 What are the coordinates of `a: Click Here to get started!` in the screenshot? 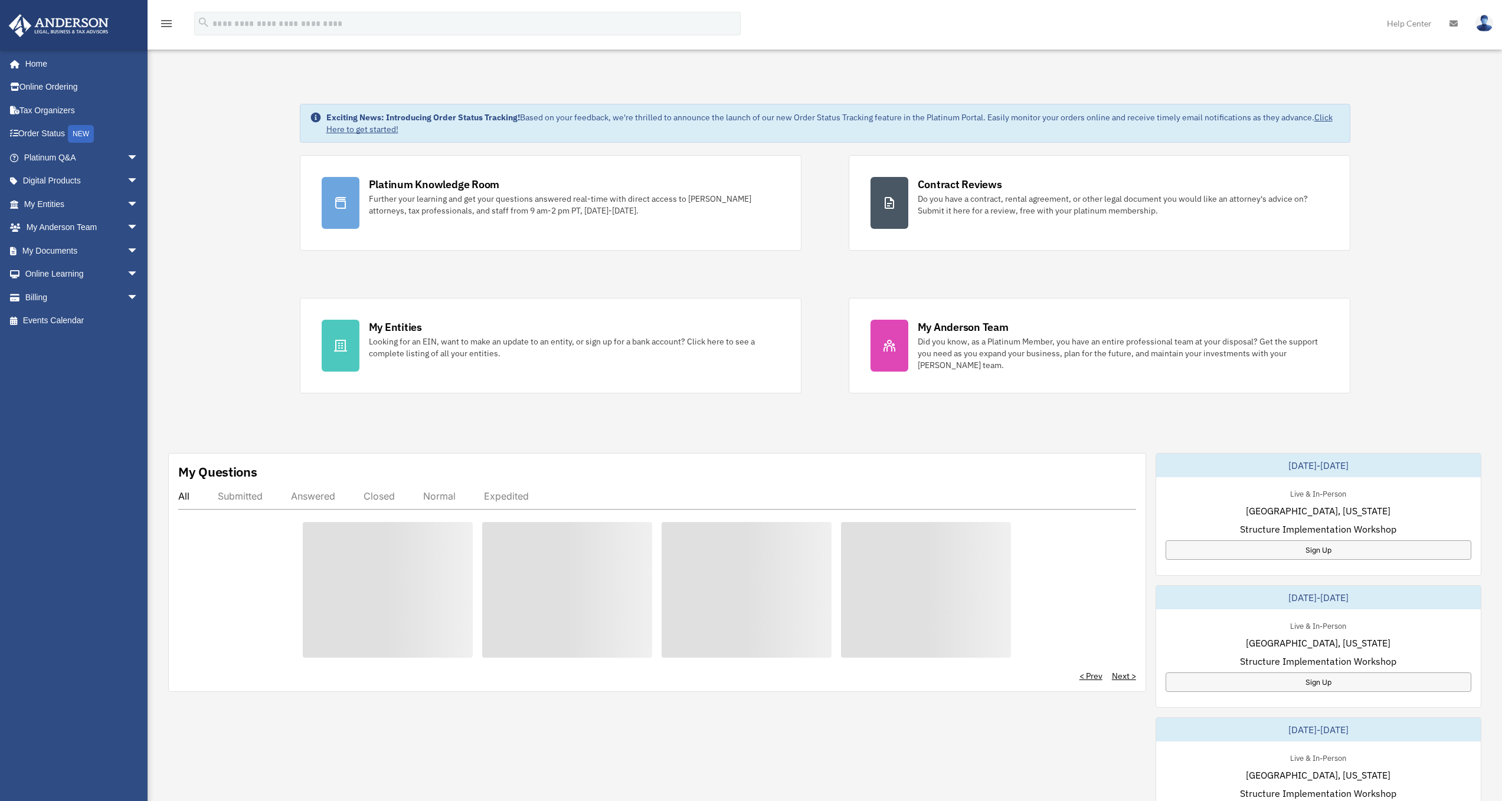 It's located at (829, 123).